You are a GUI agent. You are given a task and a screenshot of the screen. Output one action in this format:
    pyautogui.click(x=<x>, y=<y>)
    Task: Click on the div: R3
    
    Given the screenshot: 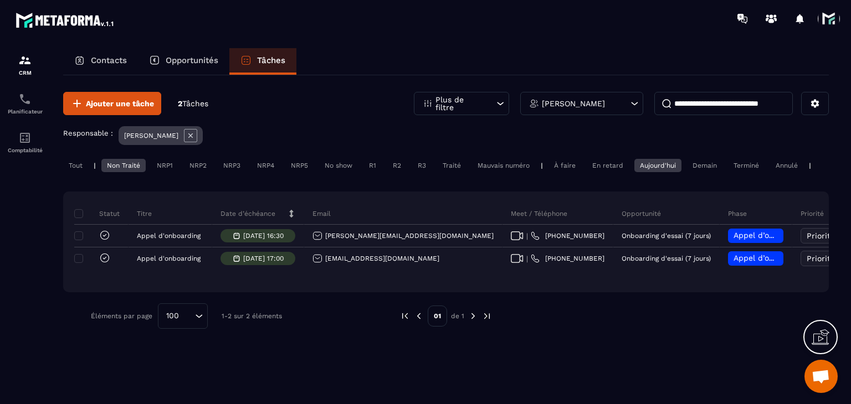 What is the action you would take?
    pyautogui.click(x=422, y=166)
    